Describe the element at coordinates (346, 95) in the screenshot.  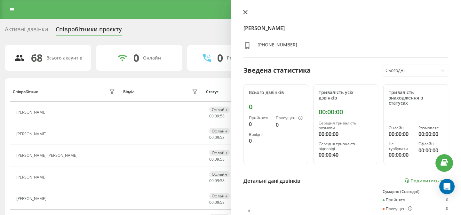
I see `div: Тривалість усіх дзвінків` at that location.